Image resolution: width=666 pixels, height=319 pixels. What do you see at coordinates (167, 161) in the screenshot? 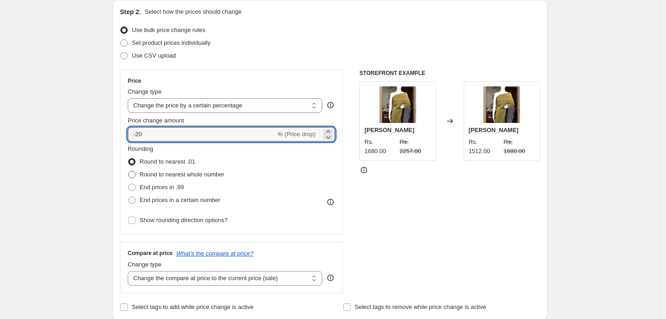
I see `span: Round to nearest .01` at bounding box center [167, 161].